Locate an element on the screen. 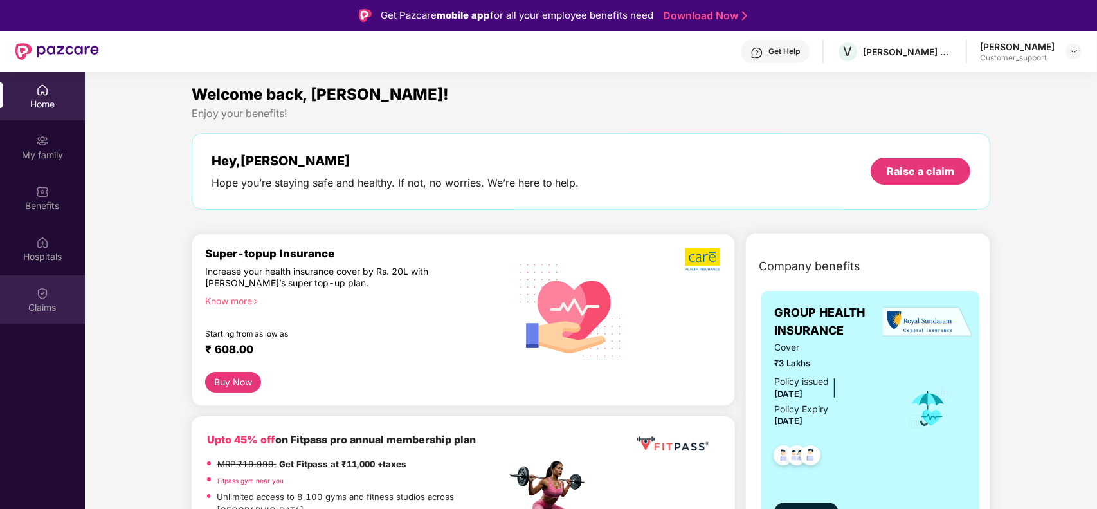 This screenshot has height=509, width=1097. a: Fitpass gym near you is located at coordinates (250, 480).